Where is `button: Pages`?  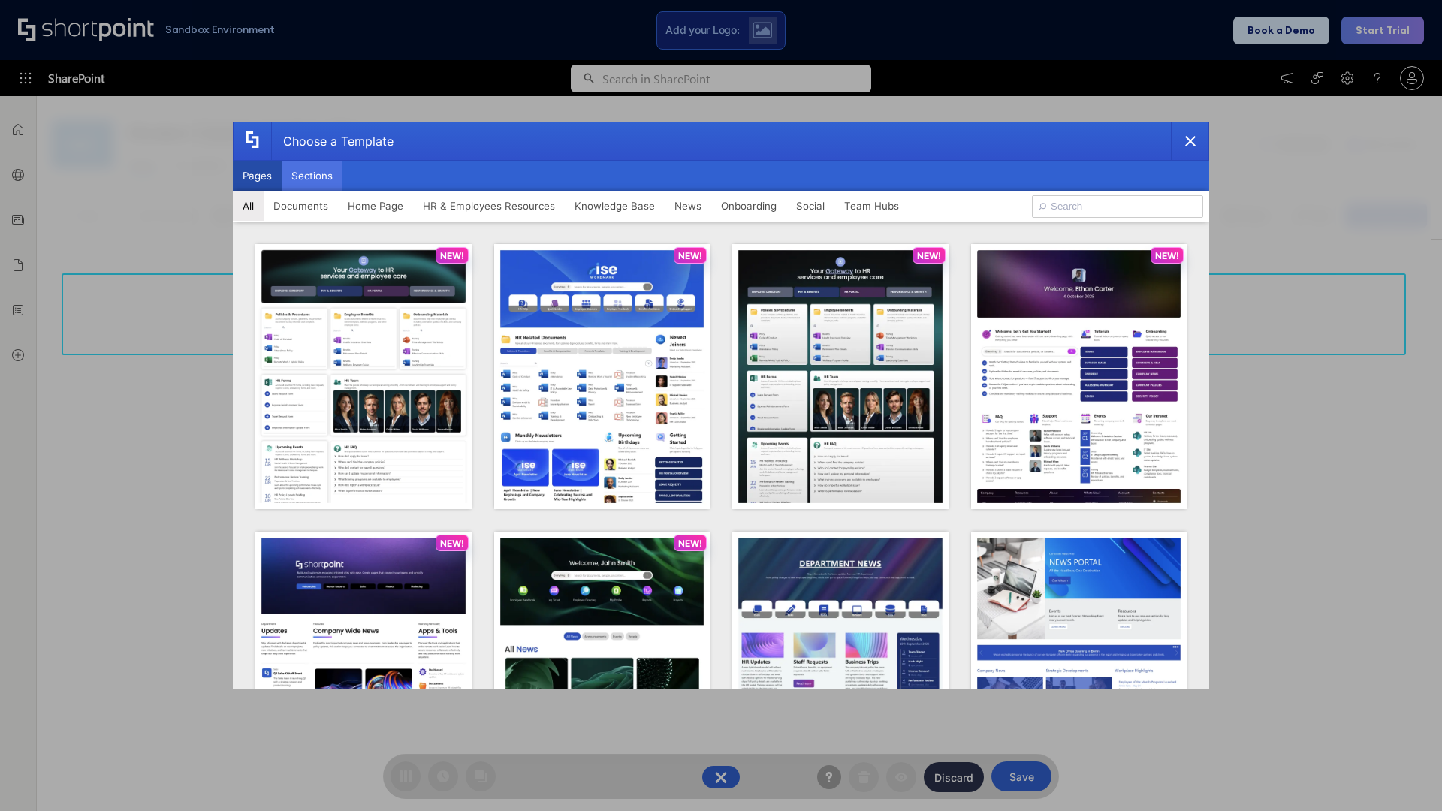 button: Pages is located at coordinates (257, 176).